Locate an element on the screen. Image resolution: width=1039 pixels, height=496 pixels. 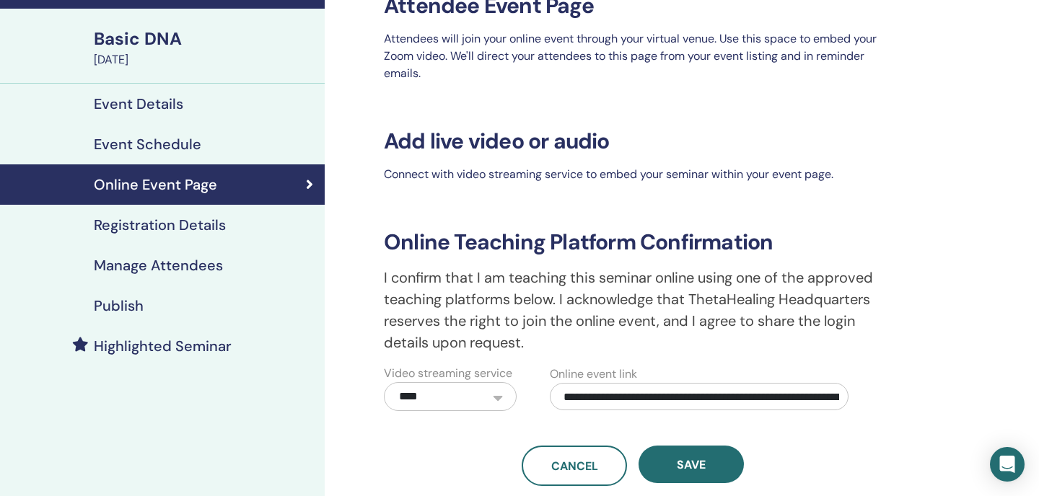
h4: Highlighted Seminar is located at coordinates (162, 346).